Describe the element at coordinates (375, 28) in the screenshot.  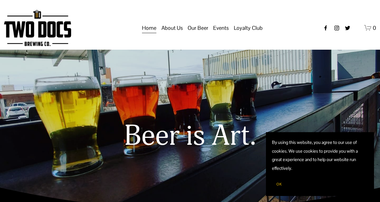
I see `span: 0` at that location.